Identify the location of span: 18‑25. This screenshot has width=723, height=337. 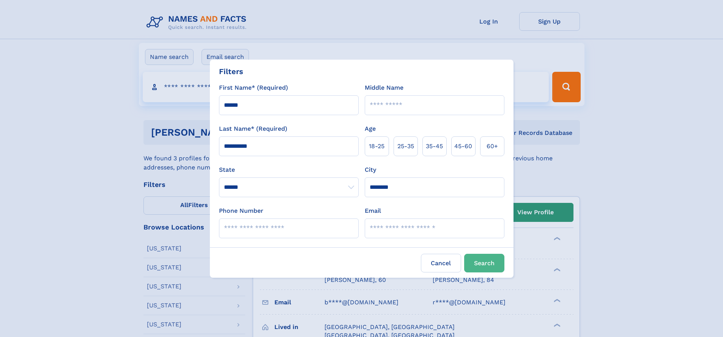
(377, 146).